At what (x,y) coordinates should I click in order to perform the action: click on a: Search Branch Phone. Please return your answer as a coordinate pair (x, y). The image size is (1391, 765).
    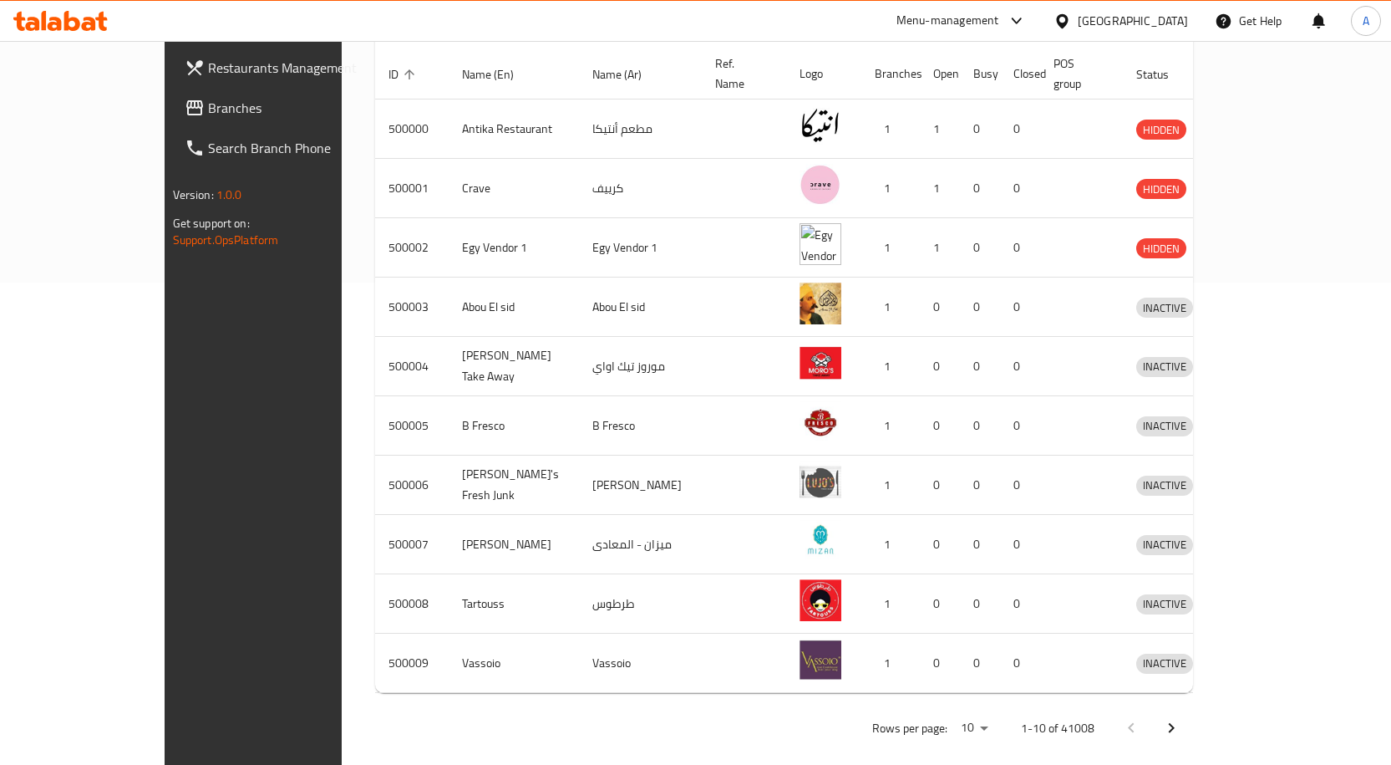
    Looking at the image, I should click on (284, 148).